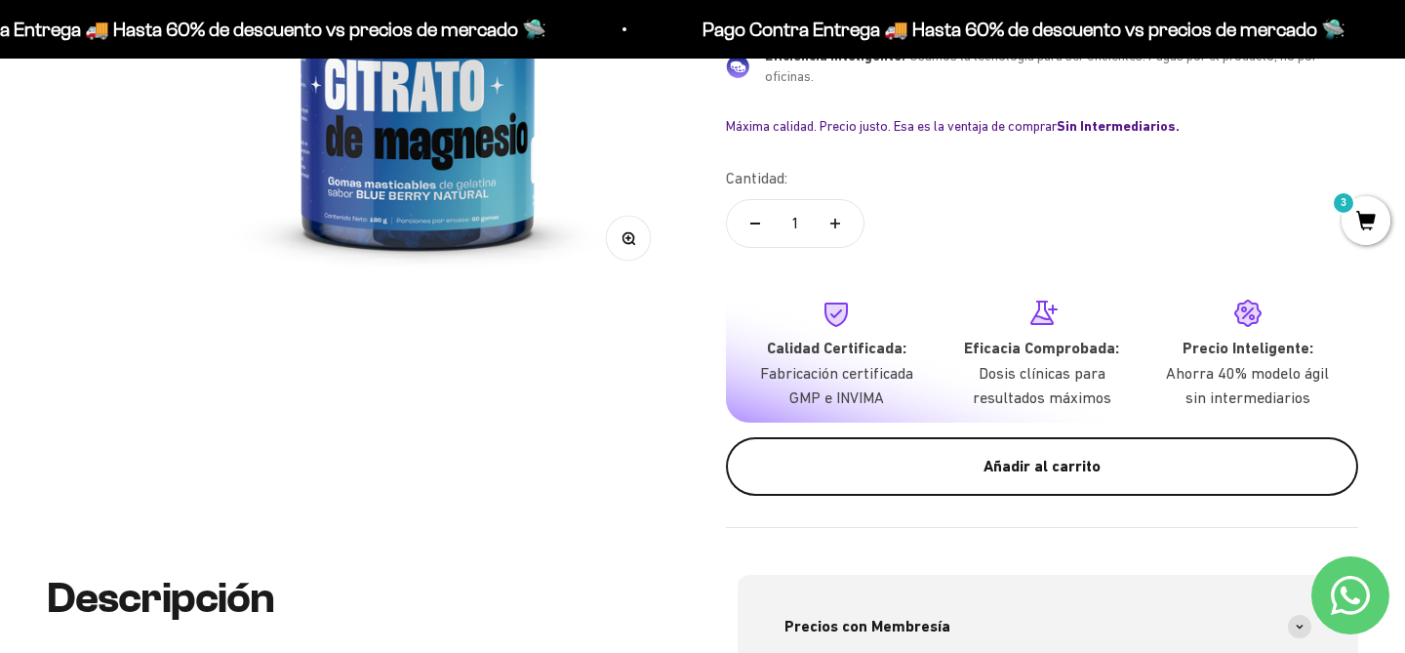 The image size is (1405, 653). I want to click on b: Sin Intermediarios., so click(1118, 126).